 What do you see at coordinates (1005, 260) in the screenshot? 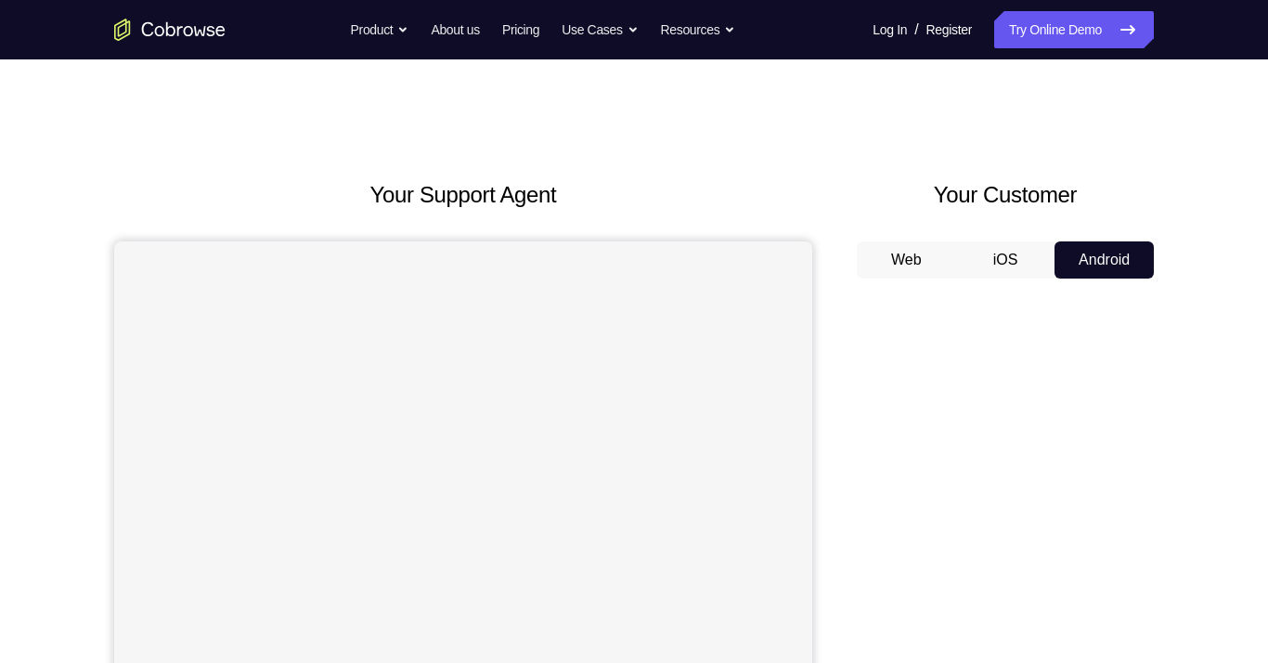
I see `button: iOS` at bounding box center [1005, 260].